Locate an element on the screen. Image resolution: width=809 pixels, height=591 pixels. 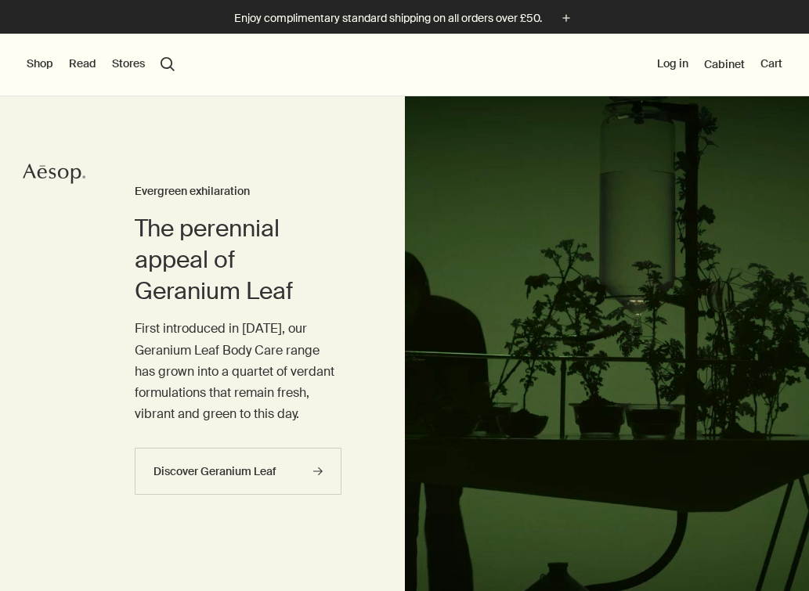
button: Stores is located at coordinates (128, 64).